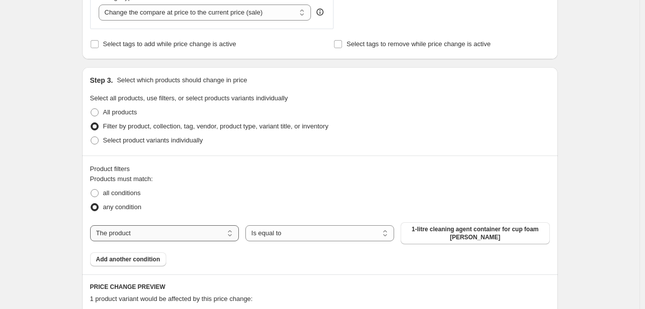 This screenshot has width=645, height=309. What do you see at coordinates (189, 98) in the screenshot?
I see `span: Select all products, use filters, or select products variants individually` at bounding box center [189, 98].